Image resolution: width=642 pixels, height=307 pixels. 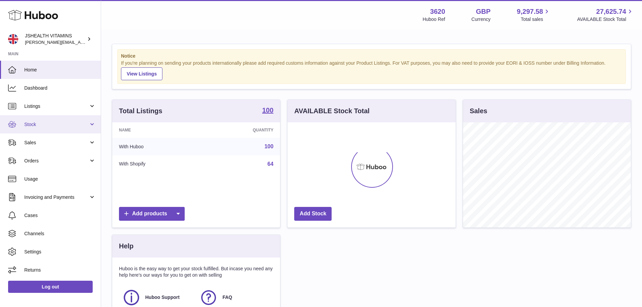 I want to click on span: Channels, so click(x=60, y=234).